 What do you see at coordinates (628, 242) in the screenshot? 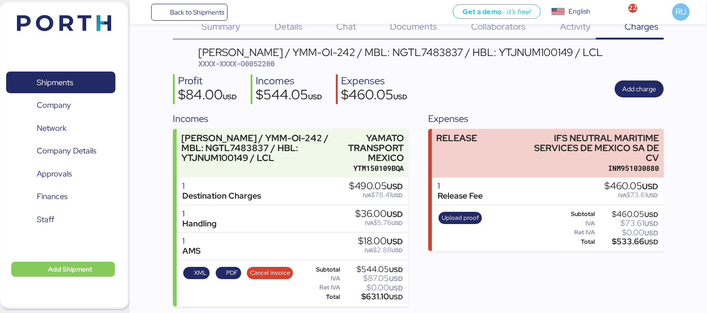
I see `div: $533.66` at bounding box center [628, 242].